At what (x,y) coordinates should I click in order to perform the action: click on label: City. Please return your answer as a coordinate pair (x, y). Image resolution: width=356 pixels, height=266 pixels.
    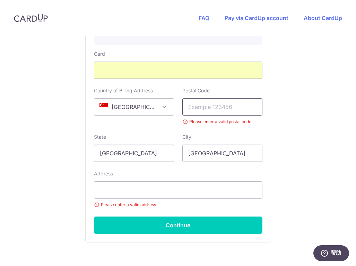
    Looking at the image, I should click on (187, 137).